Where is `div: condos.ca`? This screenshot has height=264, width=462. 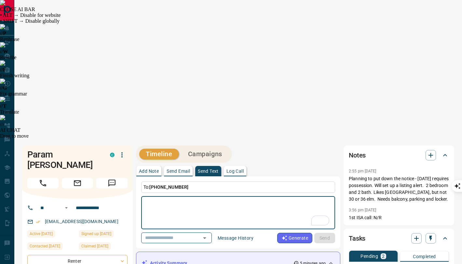 div: condos.ca is located at coordinates (112, 155).